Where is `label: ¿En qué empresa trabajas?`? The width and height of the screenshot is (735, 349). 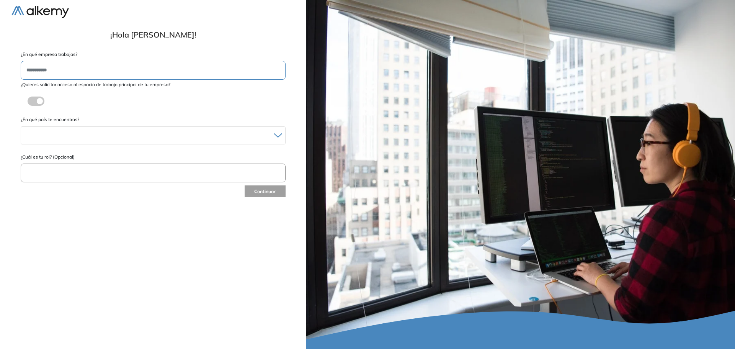 label: ¿En qué empresa trabajas? is located at coordinates (153, 54).